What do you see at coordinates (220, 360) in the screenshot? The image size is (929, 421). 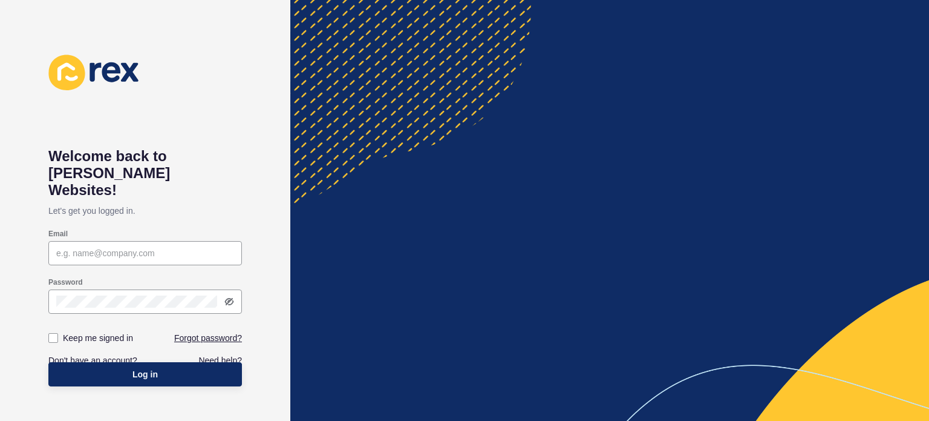 I see `a: Need help?` at bounding box center [220, 360].